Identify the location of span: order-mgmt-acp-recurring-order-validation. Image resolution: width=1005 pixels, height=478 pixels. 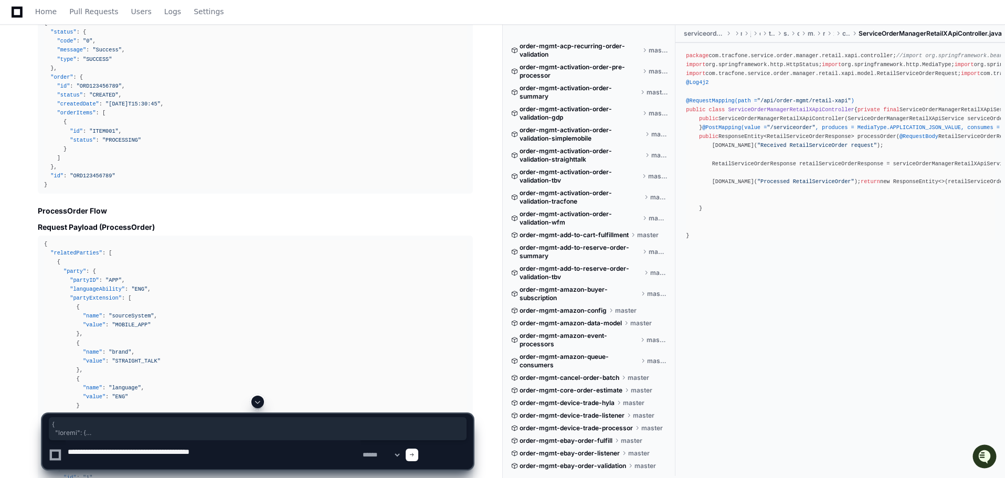
(580, 50).